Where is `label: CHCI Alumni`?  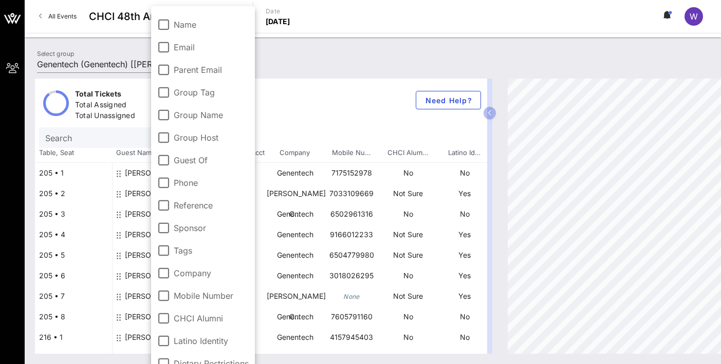
label: CHCI Alumni is located at coordinates (211, 319).